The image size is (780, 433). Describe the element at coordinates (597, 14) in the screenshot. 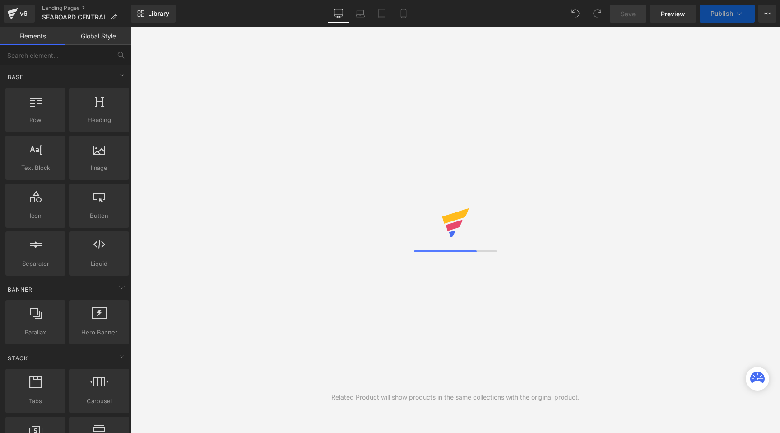

I see `button: Redo` at that location.